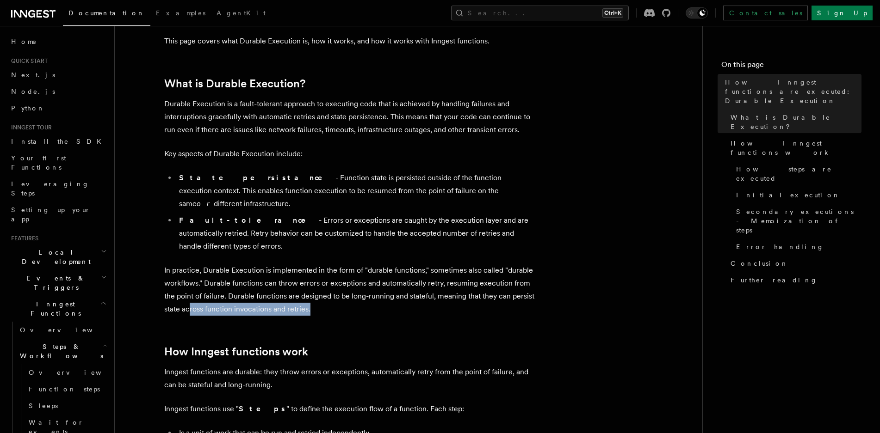 This screenshot has height=433, width=880. Describe the element at coordinates (842, 13) in the screenshot. I see `a: Sign Up` at that location.